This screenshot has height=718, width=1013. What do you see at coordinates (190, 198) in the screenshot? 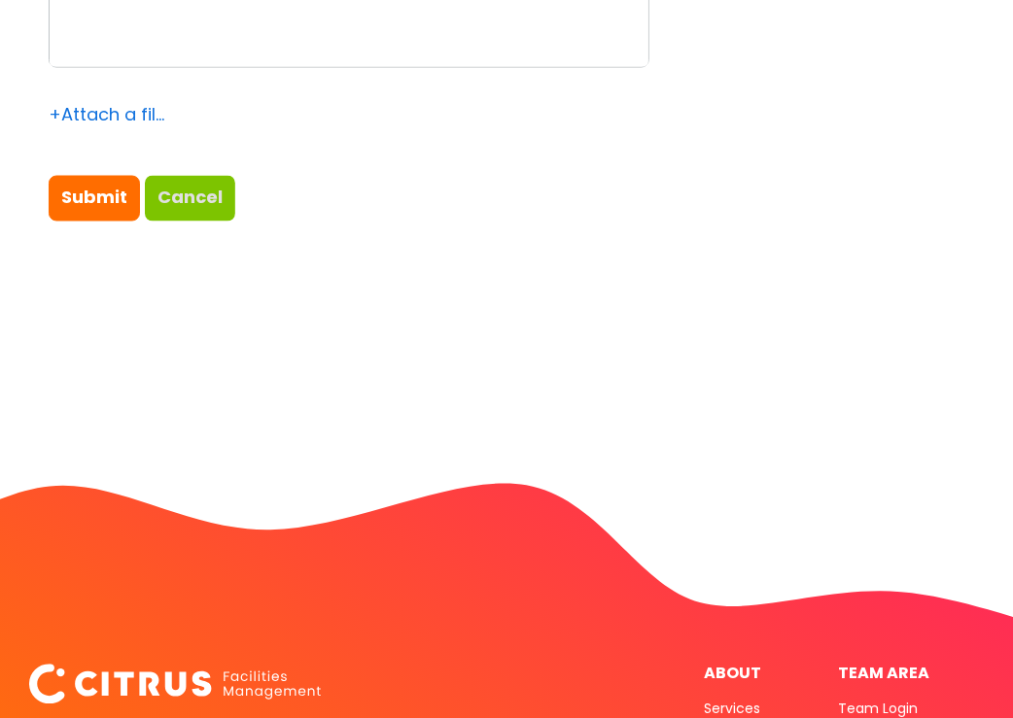
I see `a: Cancel` at bounding box center [190, 198].